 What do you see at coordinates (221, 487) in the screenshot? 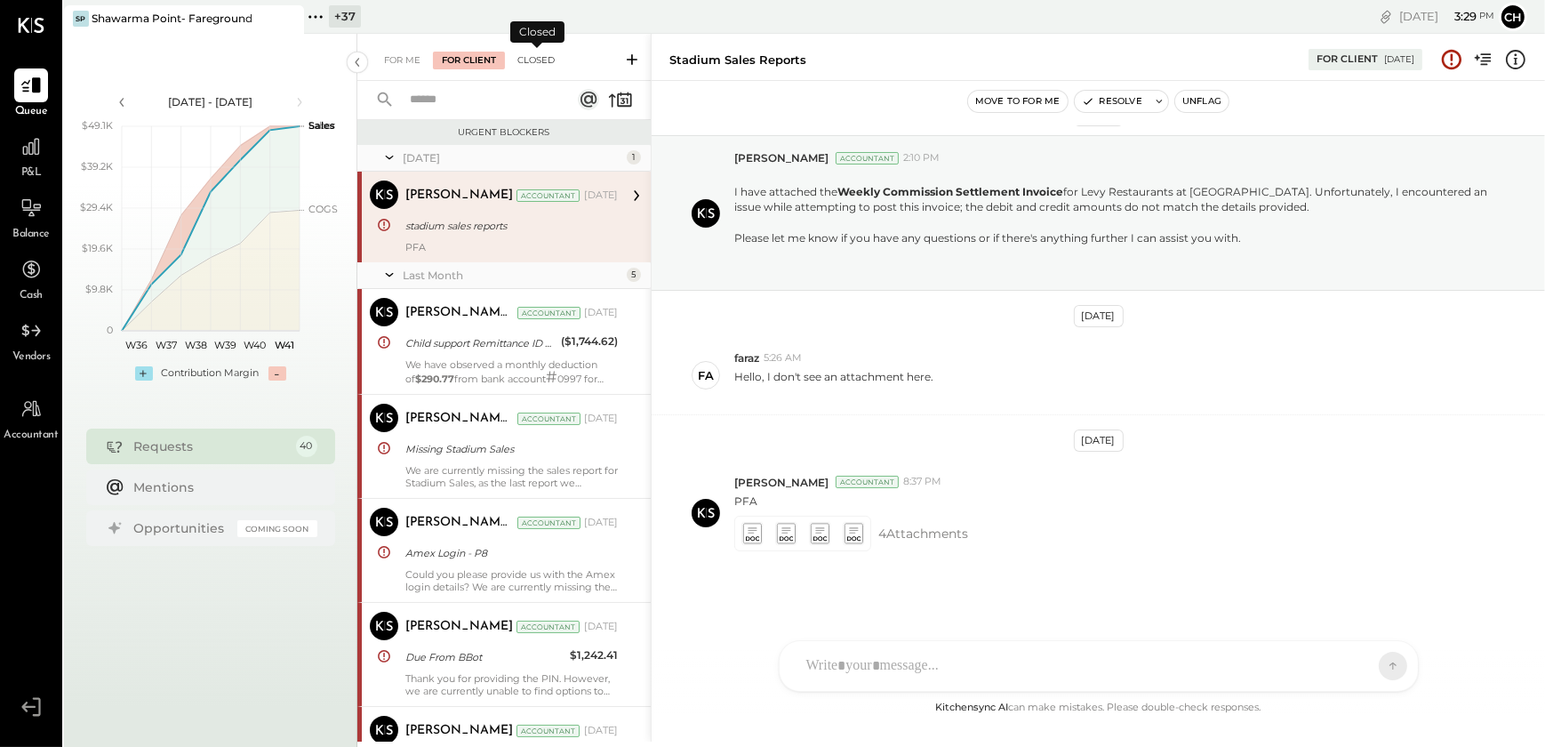
I see `div: Mentions` at bounding box center [221, 487].